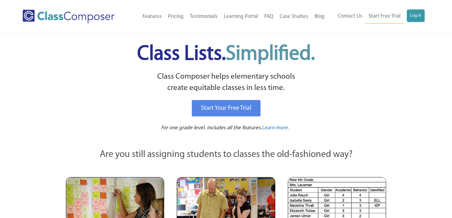 Image resolution: width=452 pixels, height=218 pixels. I want to click on a: Features, so click(152, 17).